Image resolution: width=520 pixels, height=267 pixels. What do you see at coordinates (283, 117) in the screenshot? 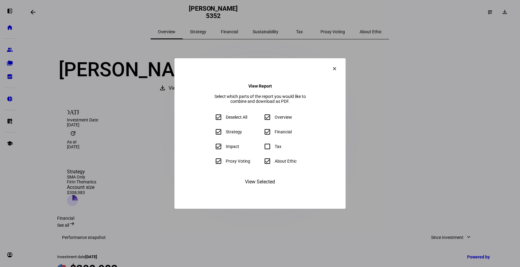
I see `div: Overview` at bounding box center [283, 117].